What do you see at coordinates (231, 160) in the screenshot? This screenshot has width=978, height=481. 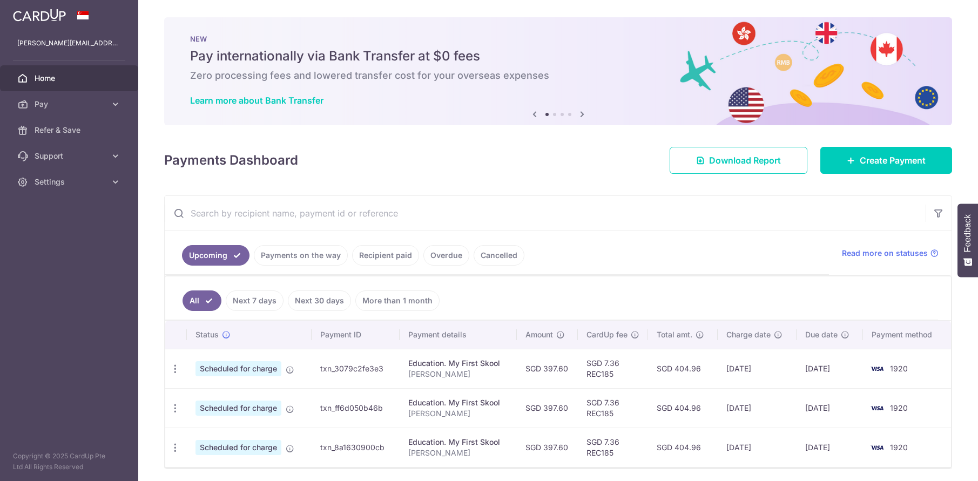 I see `h4: Payments Dashboard` at bounding box center [231, 160].